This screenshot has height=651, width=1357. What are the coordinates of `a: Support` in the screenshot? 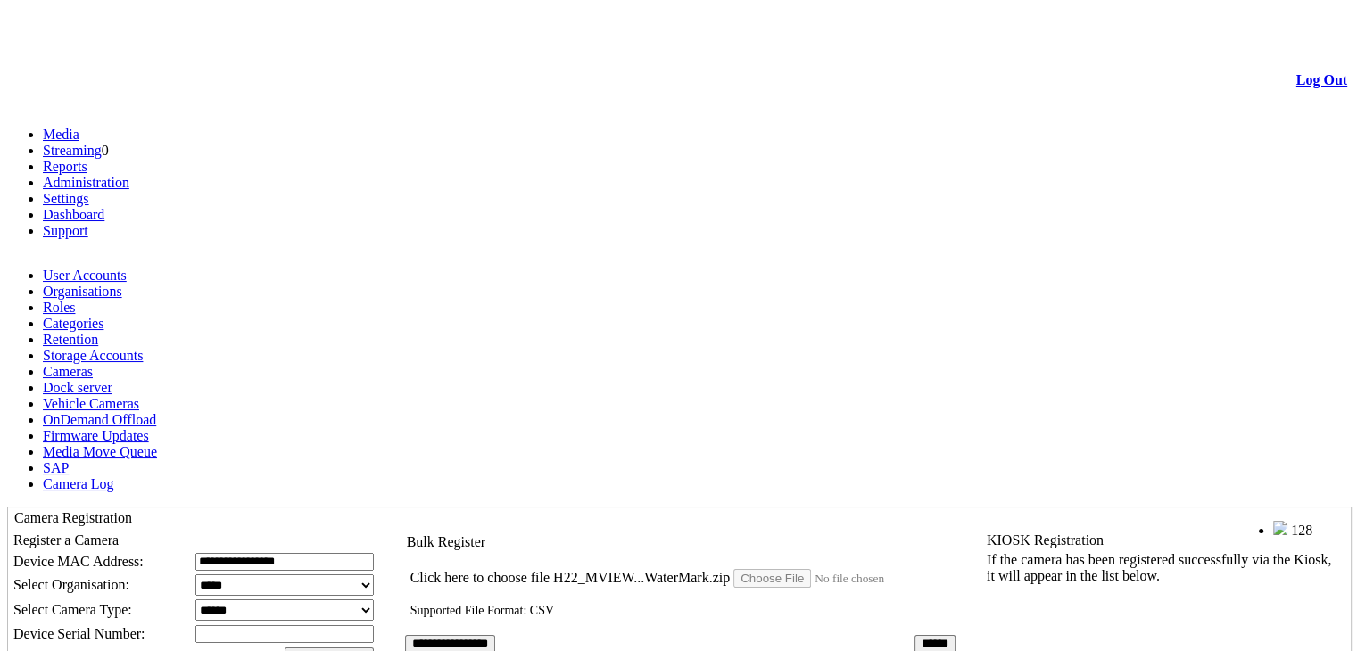 It's located at (65, 230).